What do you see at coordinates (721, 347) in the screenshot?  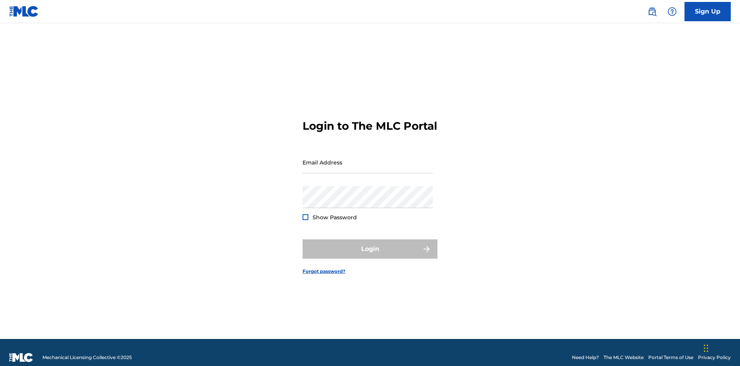 I see `div: Chat Widget` at bounding box center [721, 347].